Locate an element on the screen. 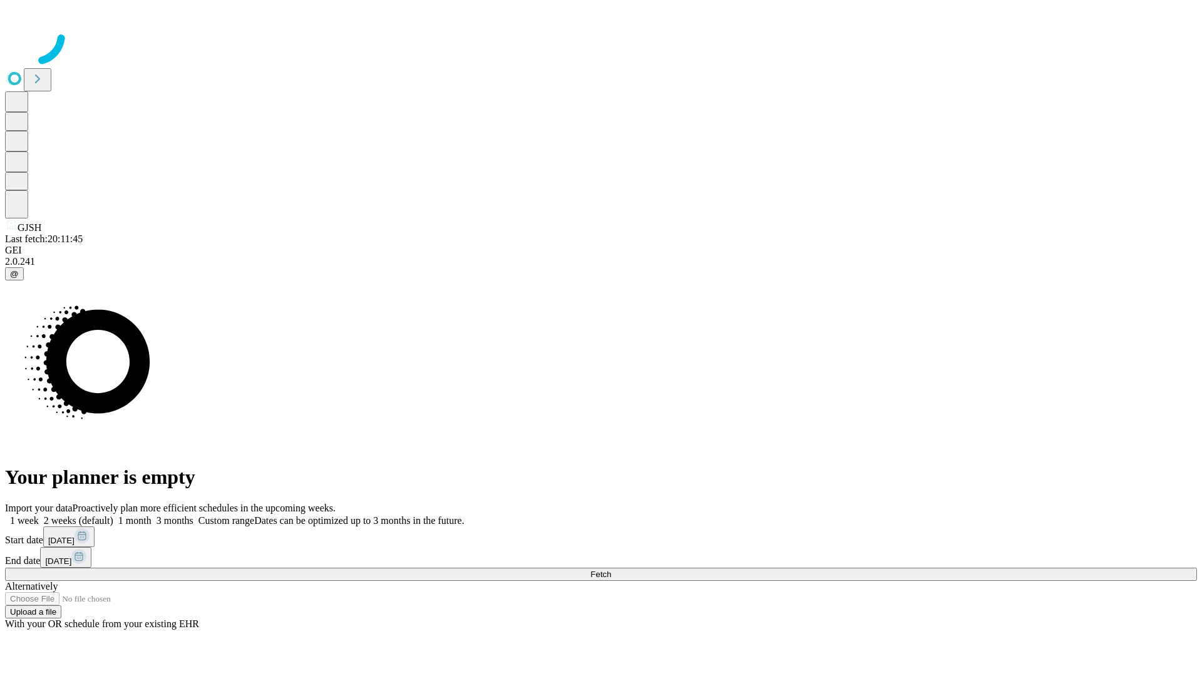 The image size is (1202, 676). span: 3 months is located at coordinates (175, 520).